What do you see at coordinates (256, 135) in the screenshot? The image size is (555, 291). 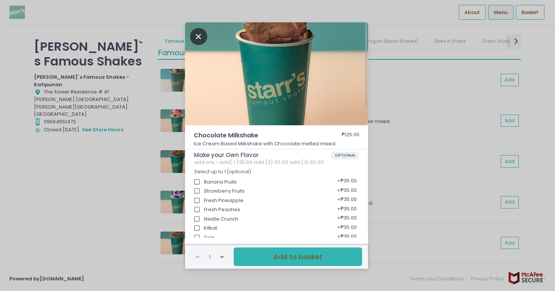 I see `span: Chocolate Milkshake` at bounding box center [256, 135].